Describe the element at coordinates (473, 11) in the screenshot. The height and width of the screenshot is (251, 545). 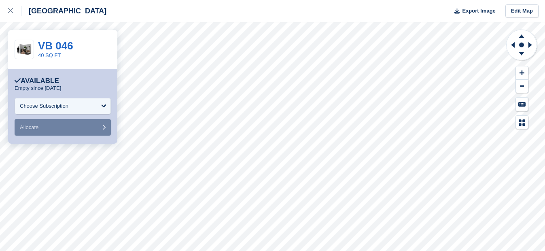
I see `button: Export Image` at that location.